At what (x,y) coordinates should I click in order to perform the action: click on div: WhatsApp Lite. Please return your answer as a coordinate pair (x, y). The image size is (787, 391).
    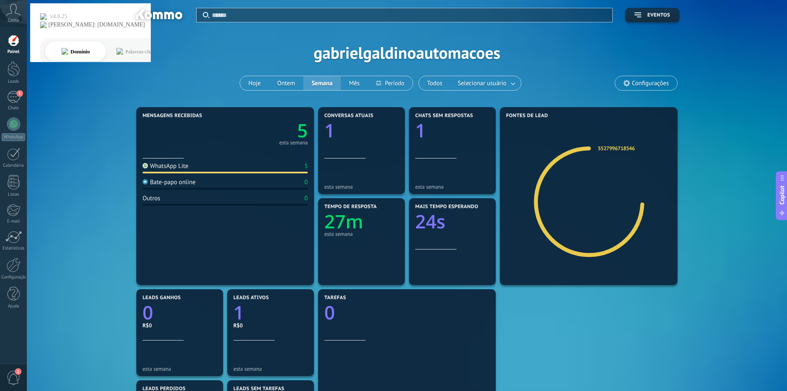
    Looking at the image, I should click on (165, 166).